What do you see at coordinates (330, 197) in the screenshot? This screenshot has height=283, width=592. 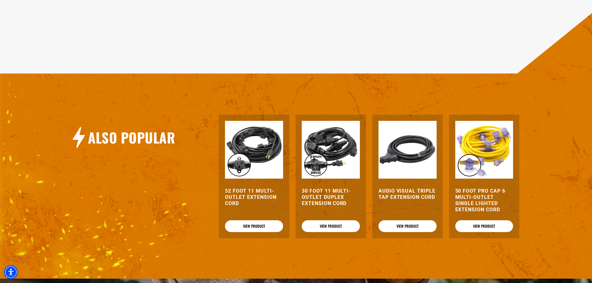 I see `h3: 30 Foot 11 Multi-Outlet Duplex Extension Cord` at bounding box center [330, 197].